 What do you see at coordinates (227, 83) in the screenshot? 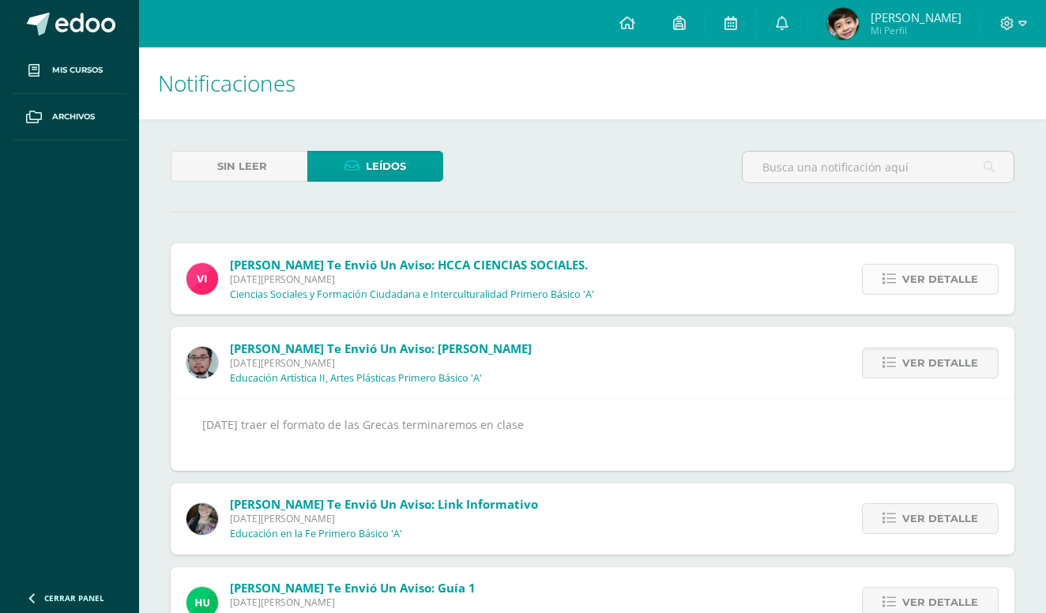
I see `span: Notificaciones` at bounding box center [227, 83].